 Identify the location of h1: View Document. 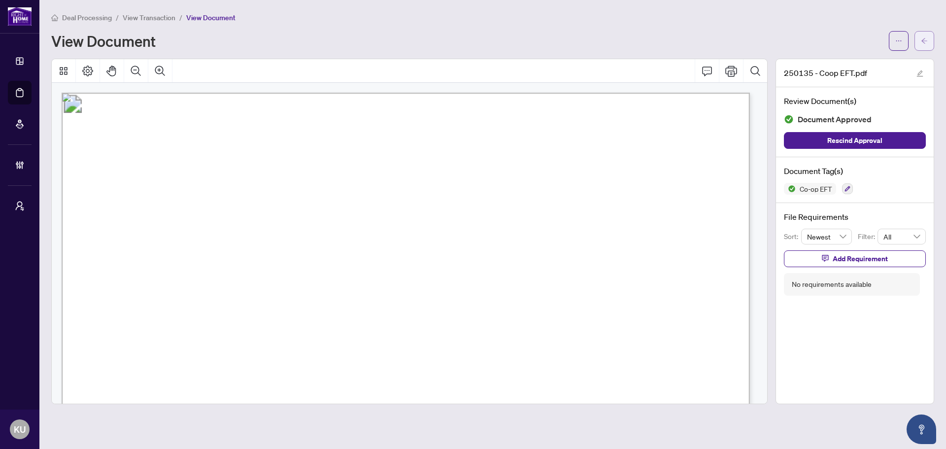
(104, 41).